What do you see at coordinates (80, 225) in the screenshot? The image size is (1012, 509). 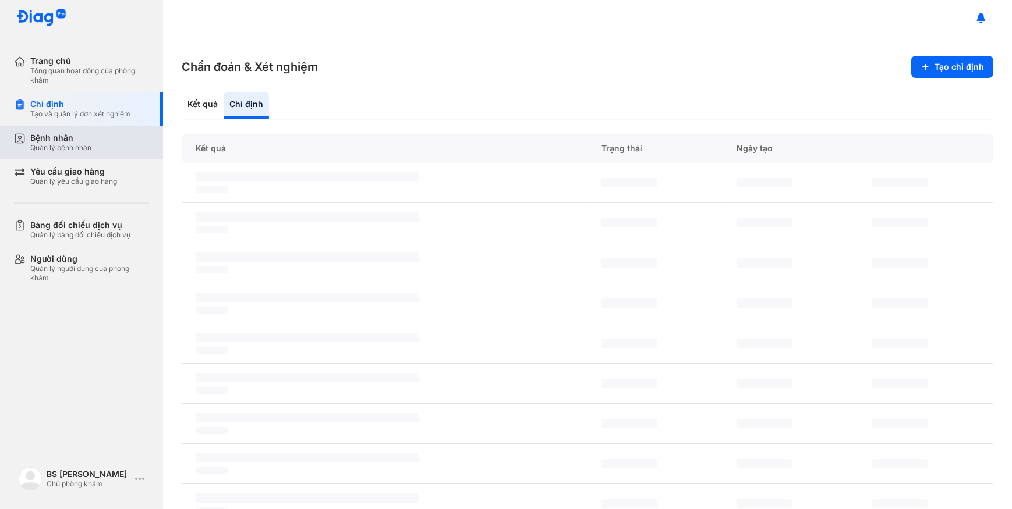 I see `div: Bảng đối chiếu dịch vụ` at bounding box center [80, 225].